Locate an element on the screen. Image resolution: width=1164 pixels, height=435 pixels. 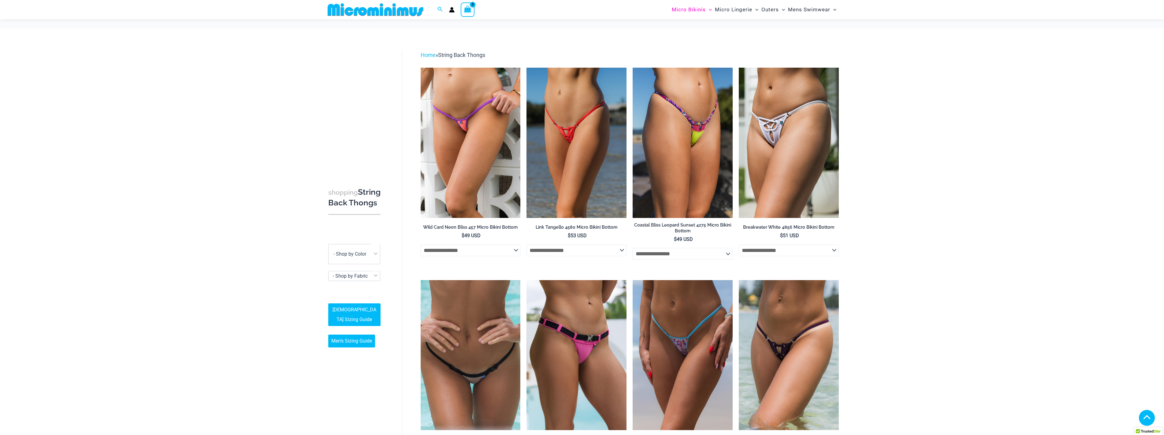
img: MM SHOP LOGO FLAT is located at coordinates (375, 9).